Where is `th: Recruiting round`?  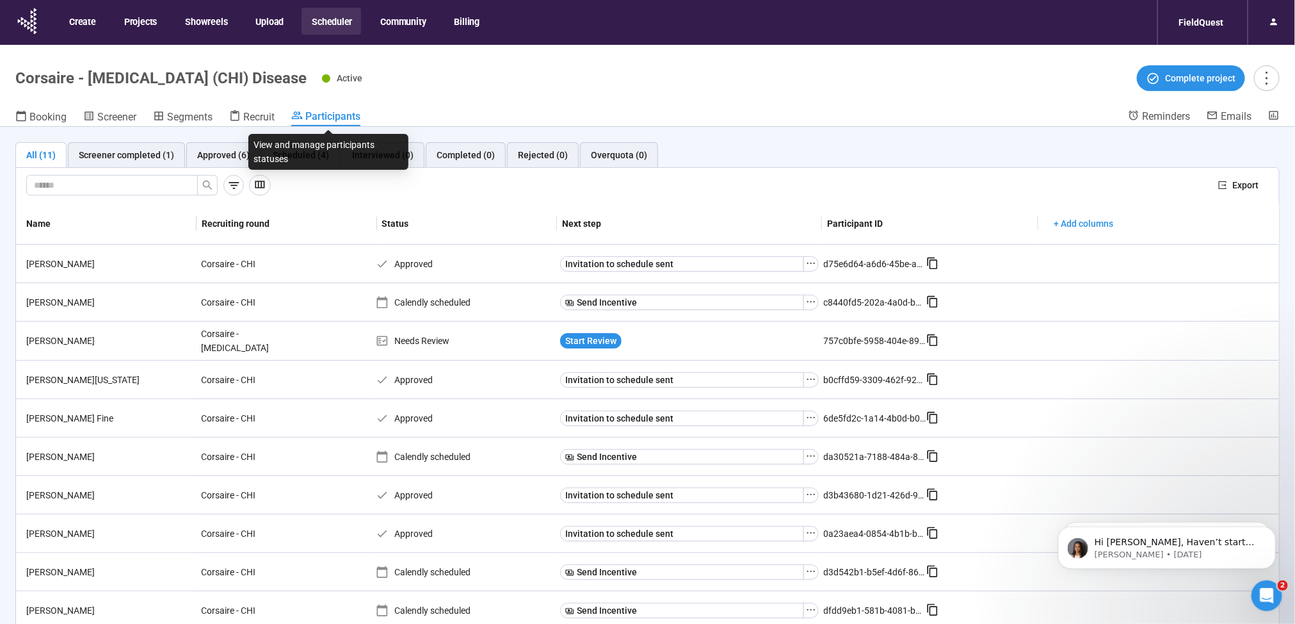 th: Recruiting round is located at coordinates (287, 223).